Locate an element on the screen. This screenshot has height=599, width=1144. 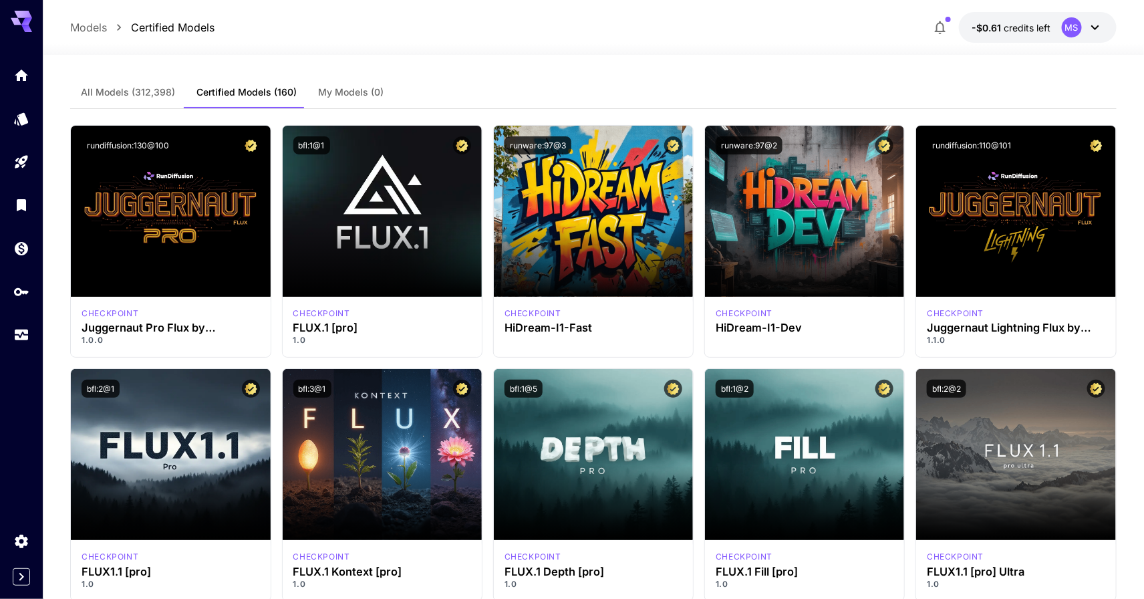
span: credits left is located at coordinates (1027, 27).